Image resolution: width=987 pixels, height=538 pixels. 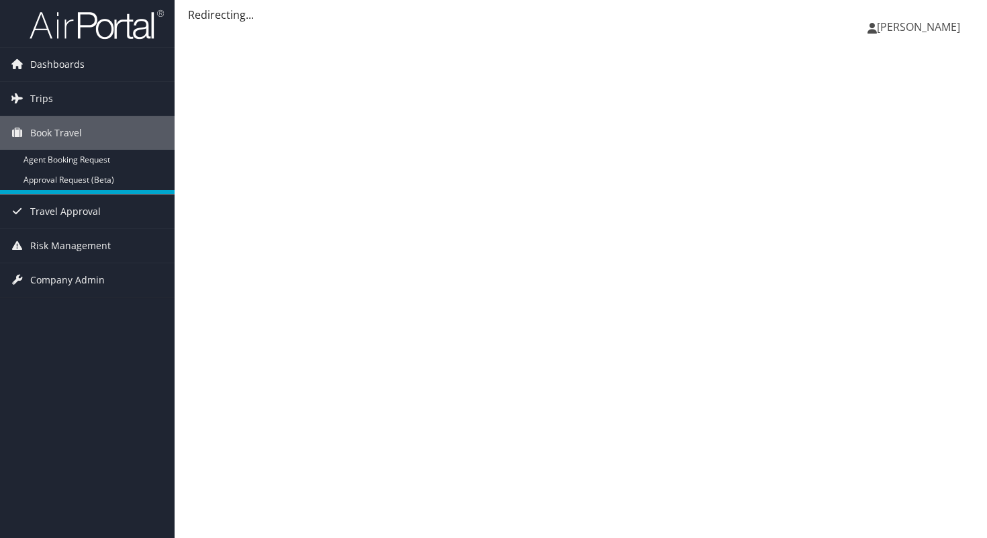 What do you see at coordinates (70, 246) in the screenshot?
I see `span: Risk Management` at bounding box center [70, 246].